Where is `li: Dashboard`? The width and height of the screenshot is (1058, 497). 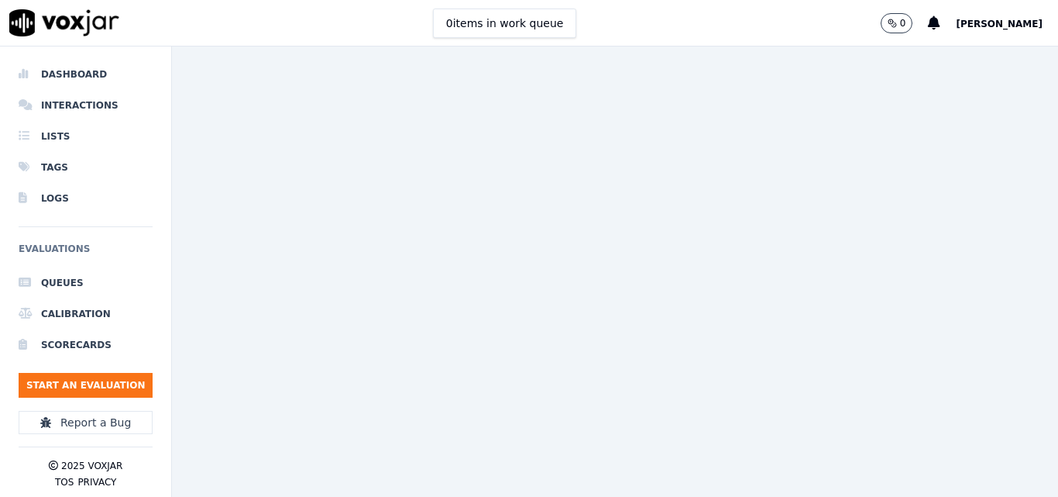 li: Dashboard is located at coordinates (85, 74).